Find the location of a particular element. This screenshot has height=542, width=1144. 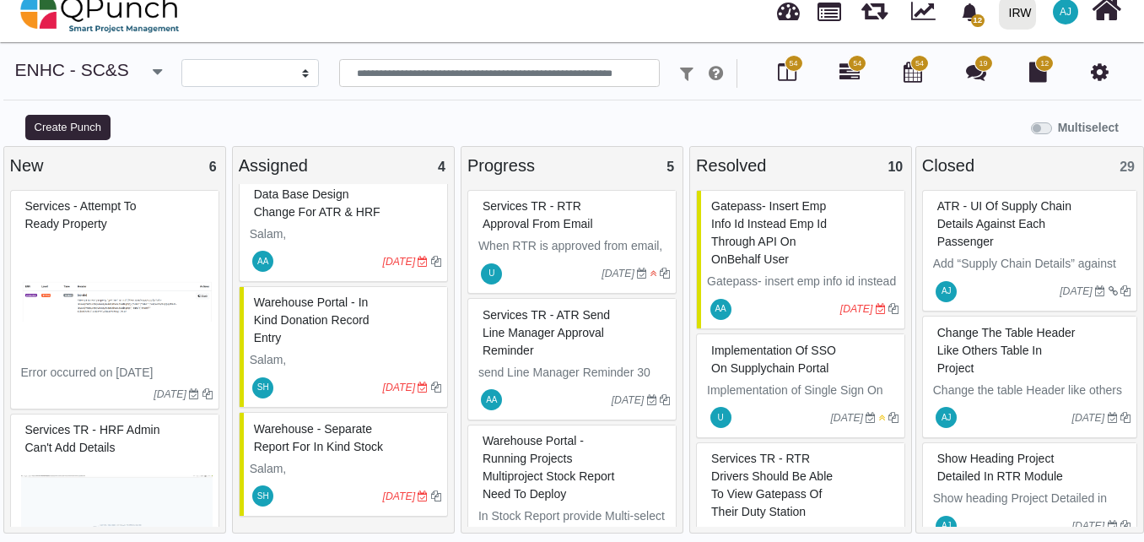

span: 5 is located at coordinates (670, 166).